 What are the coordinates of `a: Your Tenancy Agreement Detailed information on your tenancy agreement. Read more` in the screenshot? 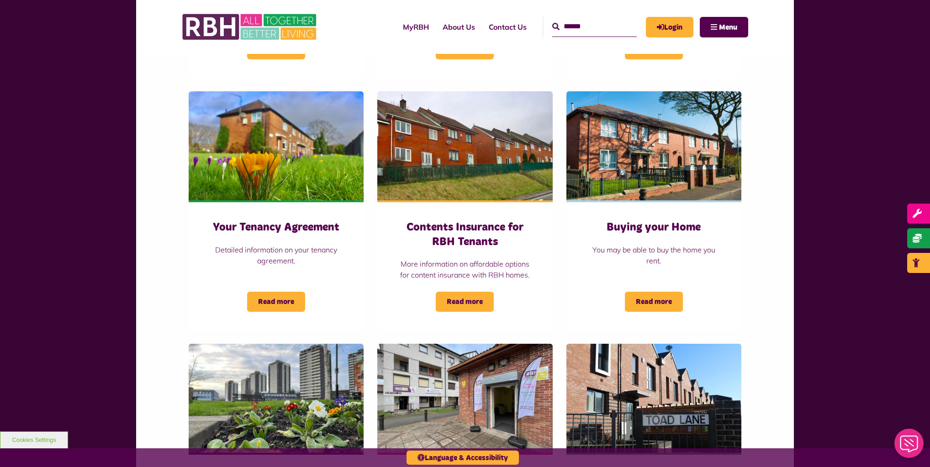 It's located at (276, 210).